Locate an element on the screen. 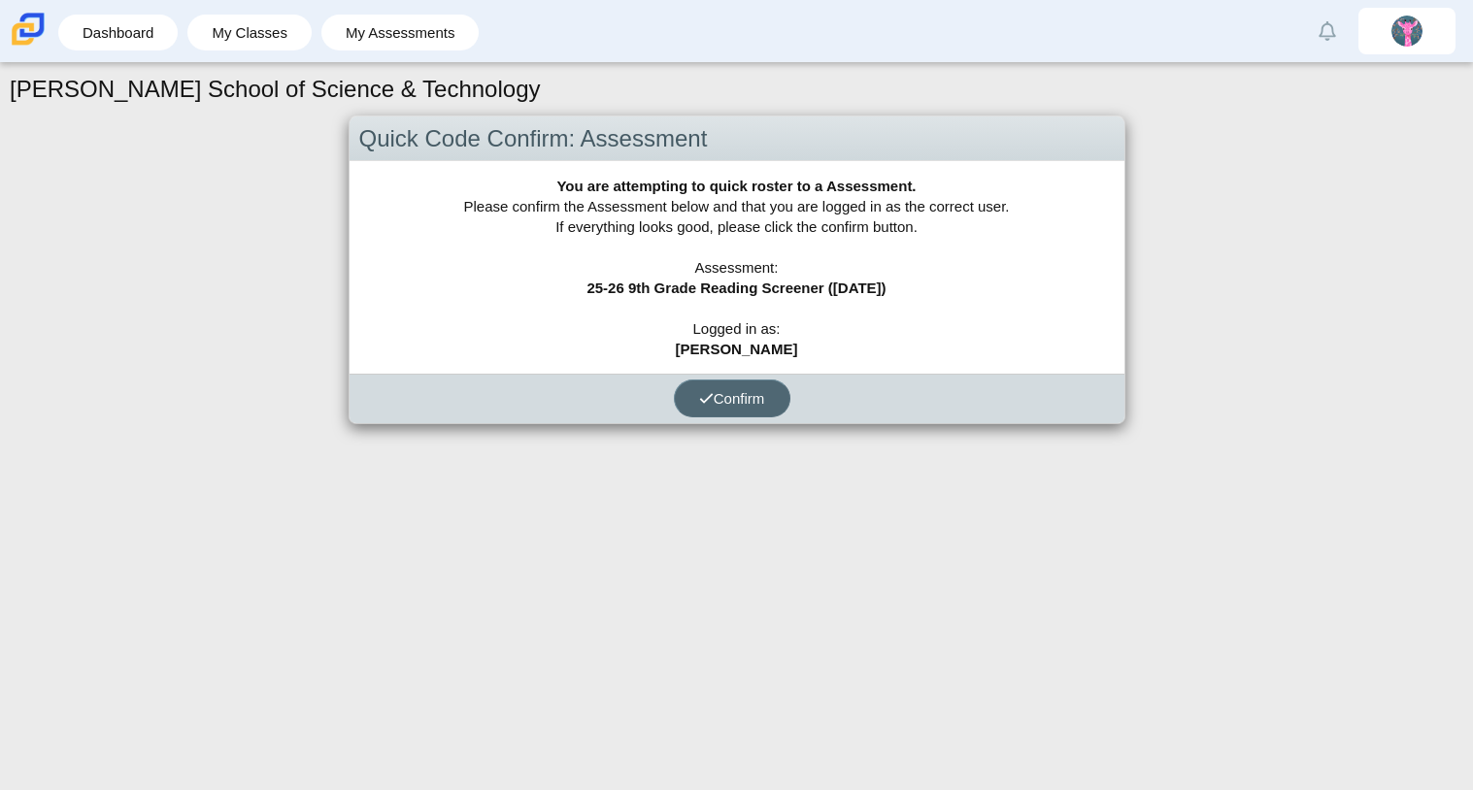 This screenshot has width=1473, height=790. button: Confirm is located at coordinates (732, 398).